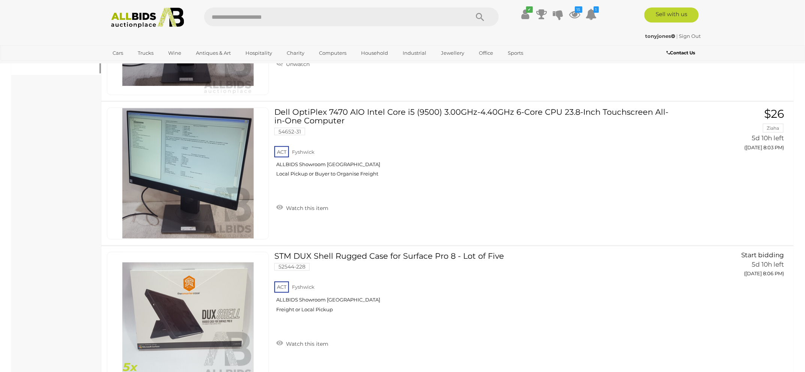 The width and height of the screenshot is (805, 372). I want to click on a: Sign Out, so click(690, 36).